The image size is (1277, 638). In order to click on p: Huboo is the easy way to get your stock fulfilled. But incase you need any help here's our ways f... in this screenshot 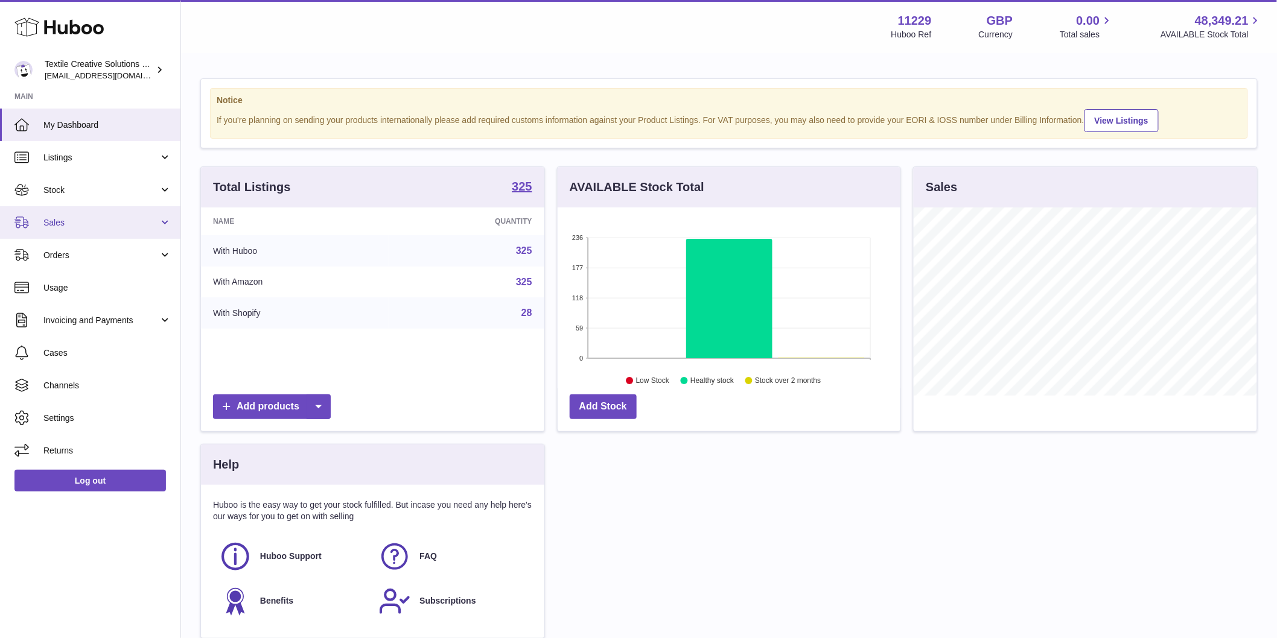, I will do `click(372, 511)`.